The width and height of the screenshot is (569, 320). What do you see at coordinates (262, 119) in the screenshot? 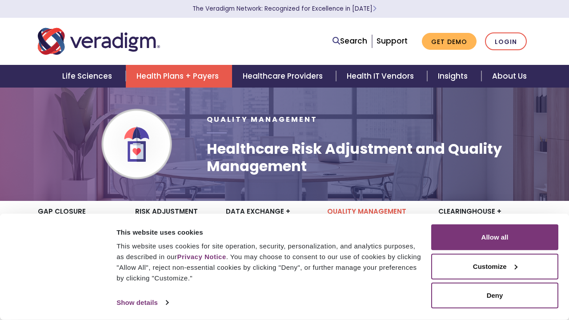
I see `span: Quality Management` at bounding box center [262, 119].